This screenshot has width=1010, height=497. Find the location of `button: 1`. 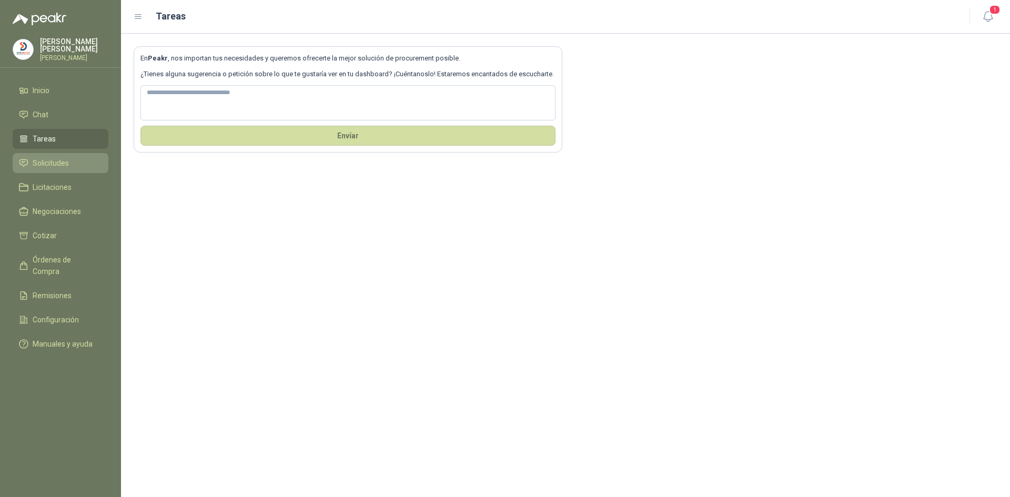

button: 1 is located at coordinates (988, 17).